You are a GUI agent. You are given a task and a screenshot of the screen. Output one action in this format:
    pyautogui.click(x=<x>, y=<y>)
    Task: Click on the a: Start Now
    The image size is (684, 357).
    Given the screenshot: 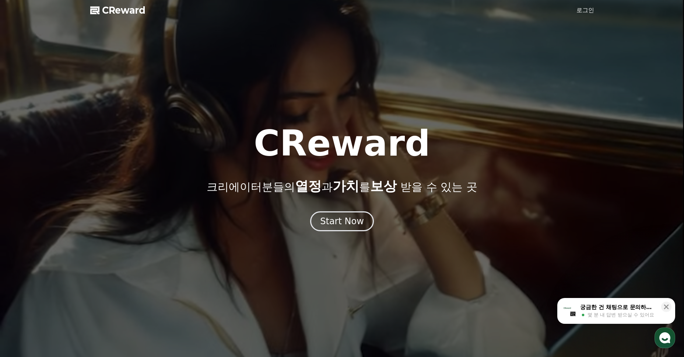 What is the action you would take?
    pyautogui.click(x=342, y=222)
    